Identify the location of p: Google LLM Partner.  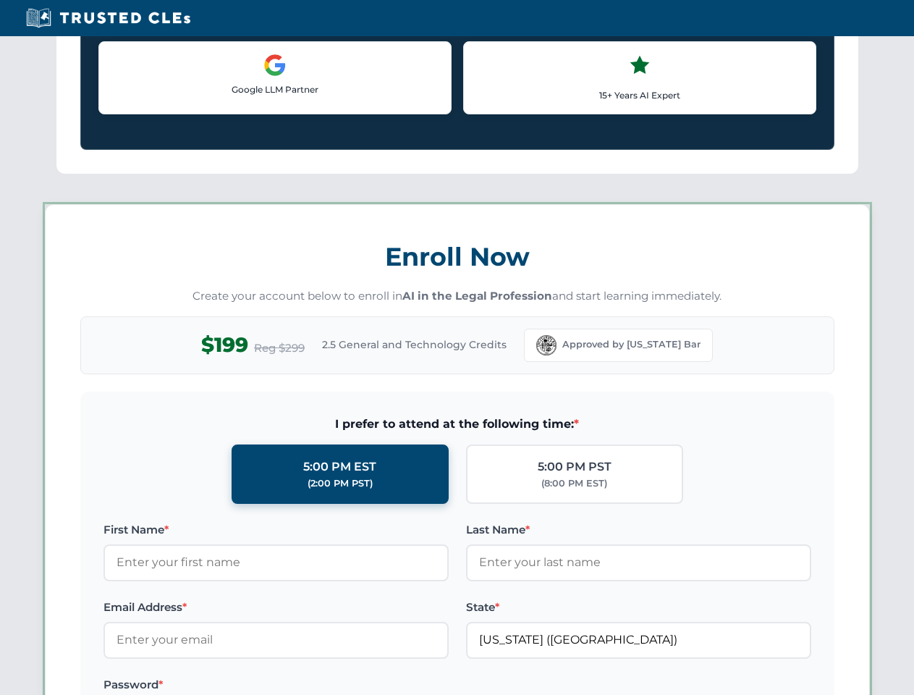
(275, 89).